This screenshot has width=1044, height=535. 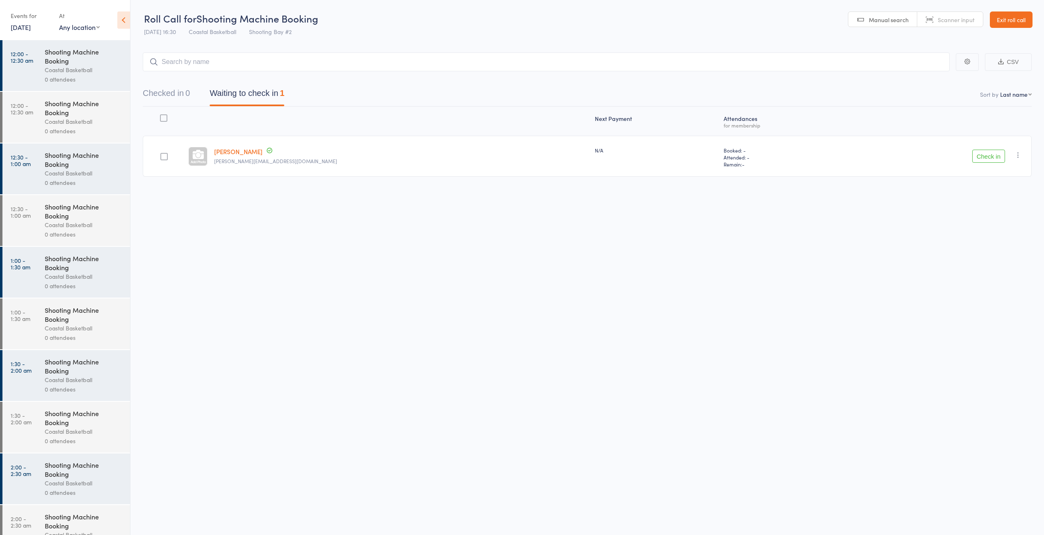 What do you see at coordinates (401, 161) in the screenshot?
I see `small: wes@coastalbasketball.com.au` at bounding box center [401, 161].